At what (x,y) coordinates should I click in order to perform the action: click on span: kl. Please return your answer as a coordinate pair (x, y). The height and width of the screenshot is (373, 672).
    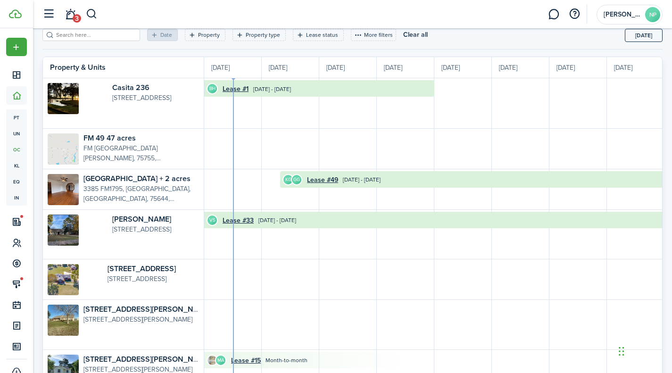
    Looking at the image, I should click on (17, 166).